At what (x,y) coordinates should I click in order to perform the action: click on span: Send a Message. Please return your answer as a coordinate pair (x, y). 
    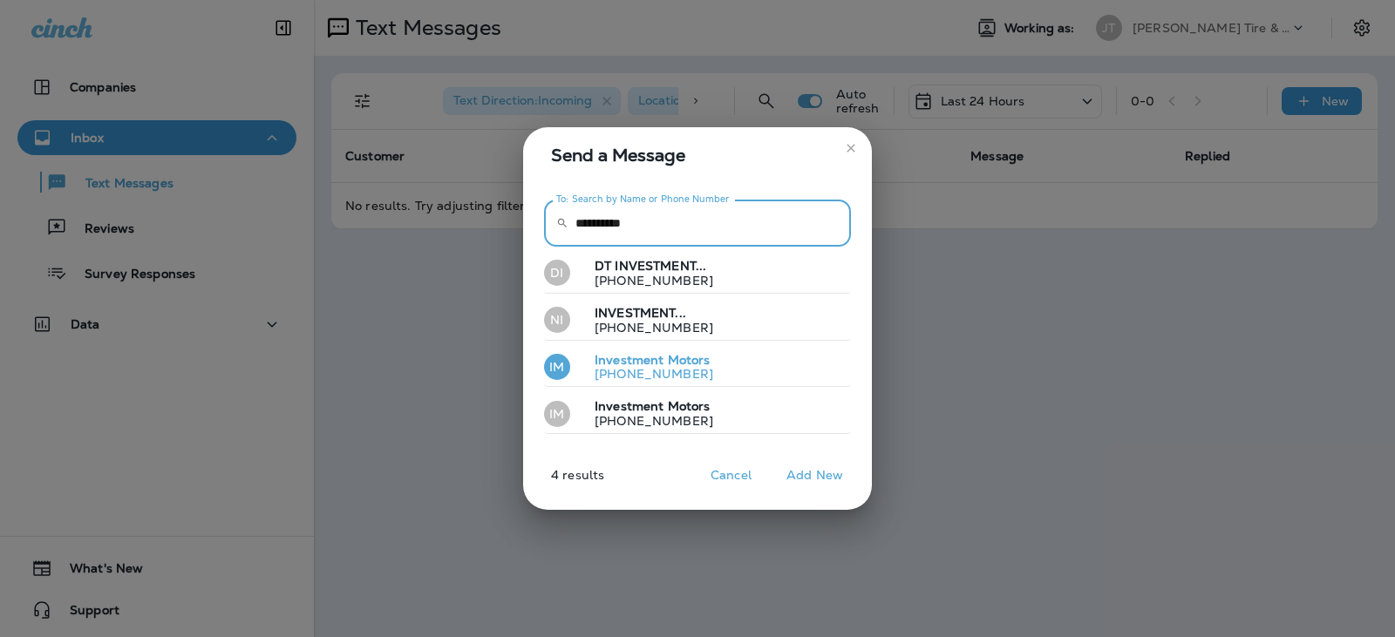
    Looking at the image, I should click on (701, 155).